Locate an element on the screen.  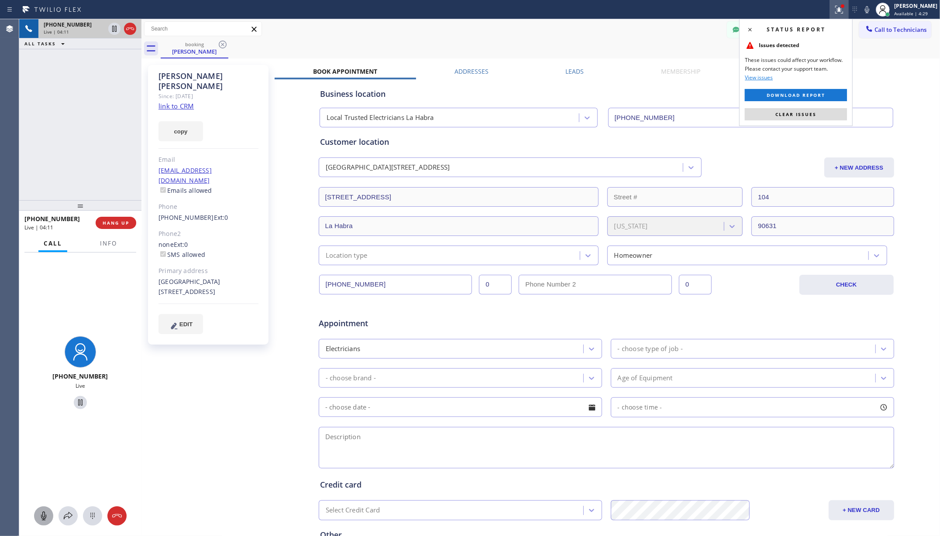
span: Call is located at coordinates (53, 244).